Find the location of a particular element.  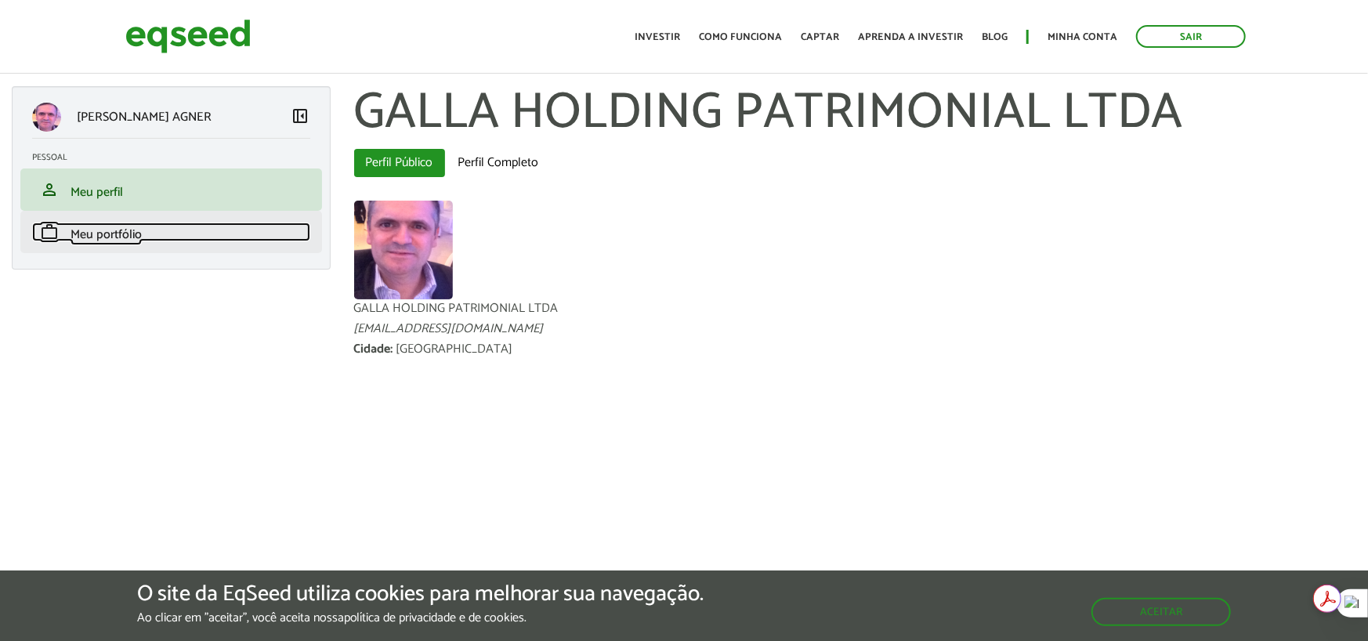

a: Sair is located at coordinates (1191, 36).